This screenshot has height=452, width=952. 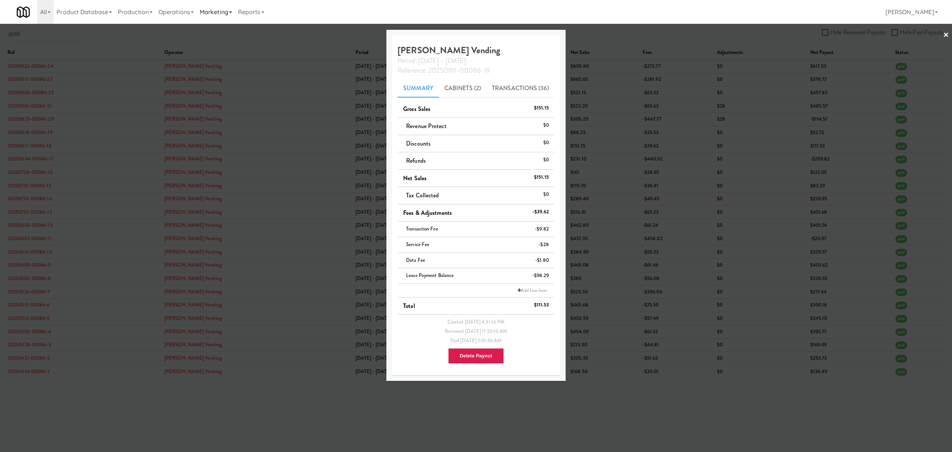 I want to click on div: $111.53, so click(x=542, y=305).